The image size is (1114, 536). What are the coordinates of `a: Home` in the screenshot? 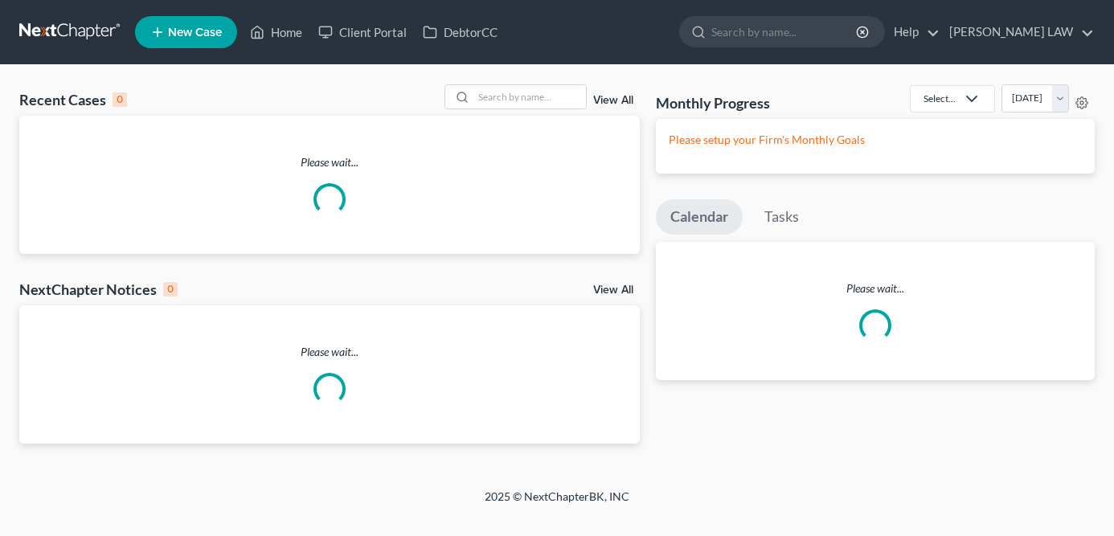 It's located at (276, 32).